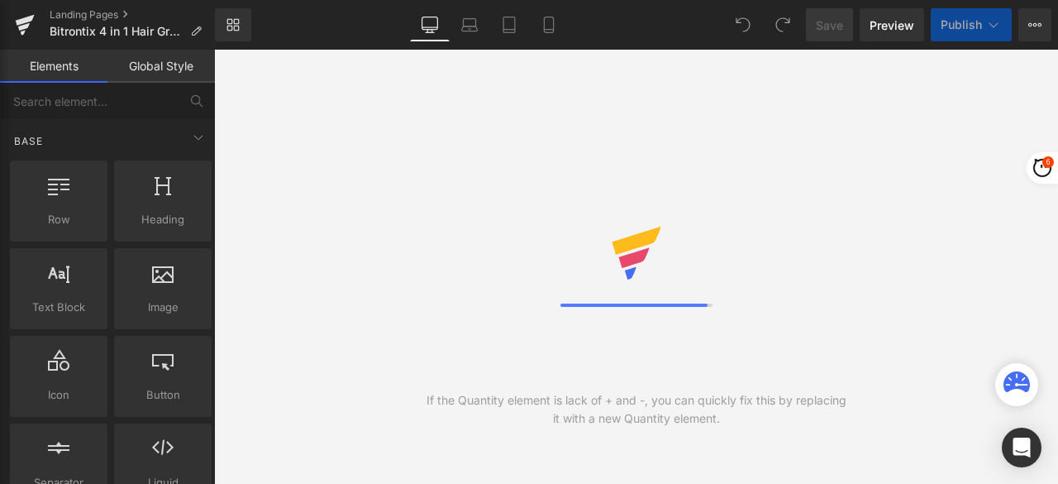 The image size is (1058, 484). I want to click on span: Heading, so click(163, 219).